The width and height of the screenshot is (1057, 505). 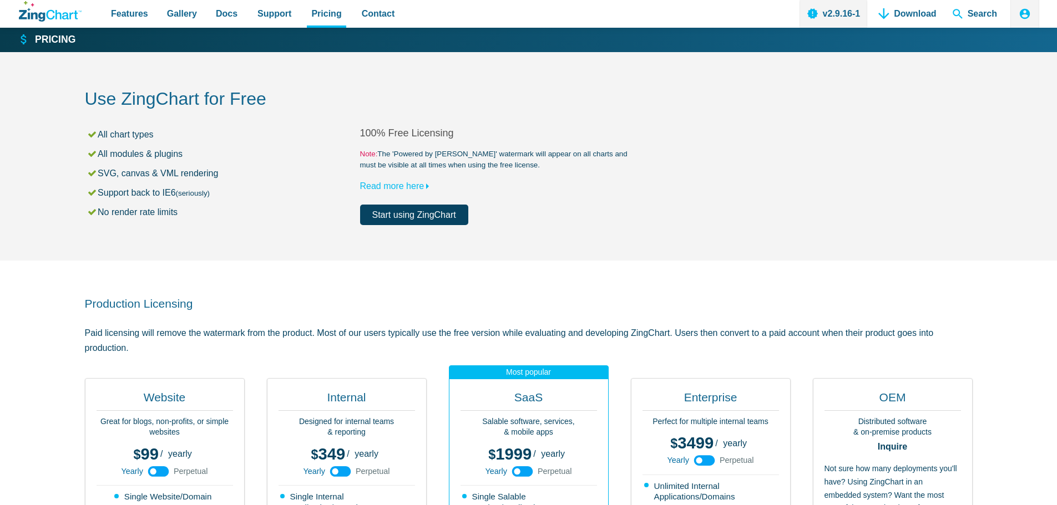 What do you see at coordinates (193, 193) in the screenshot?
I see `small: (seriously)` at bounding box center [193, 193].